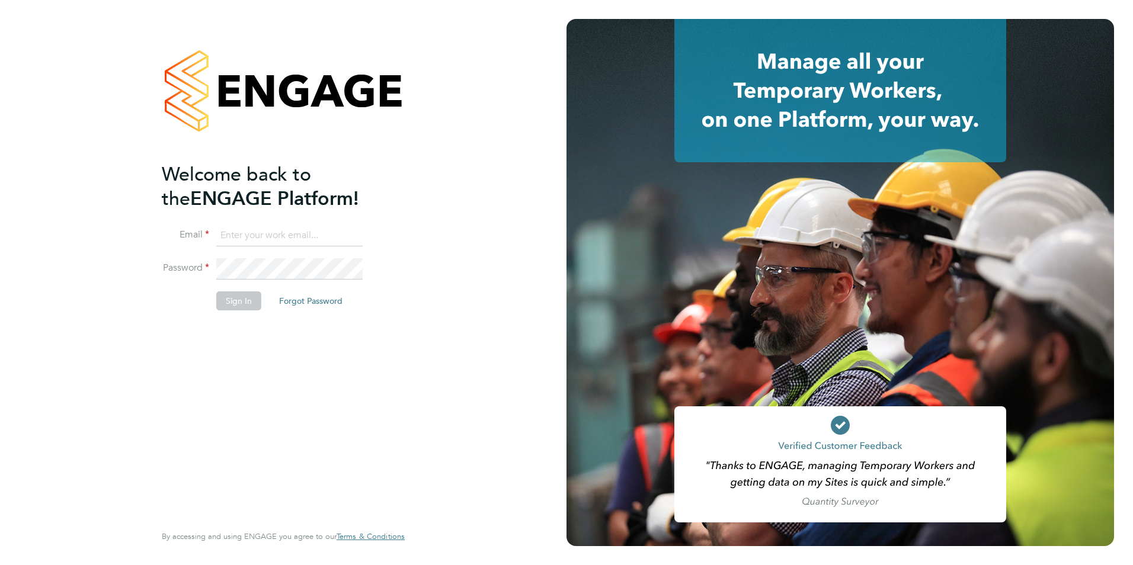 The width and height of the screenshot is (1133, 565). What do you see at coordinates (370, 536) in the screenshot?
I see `span: Terms & Conditions` at bounding box center [370, 536].